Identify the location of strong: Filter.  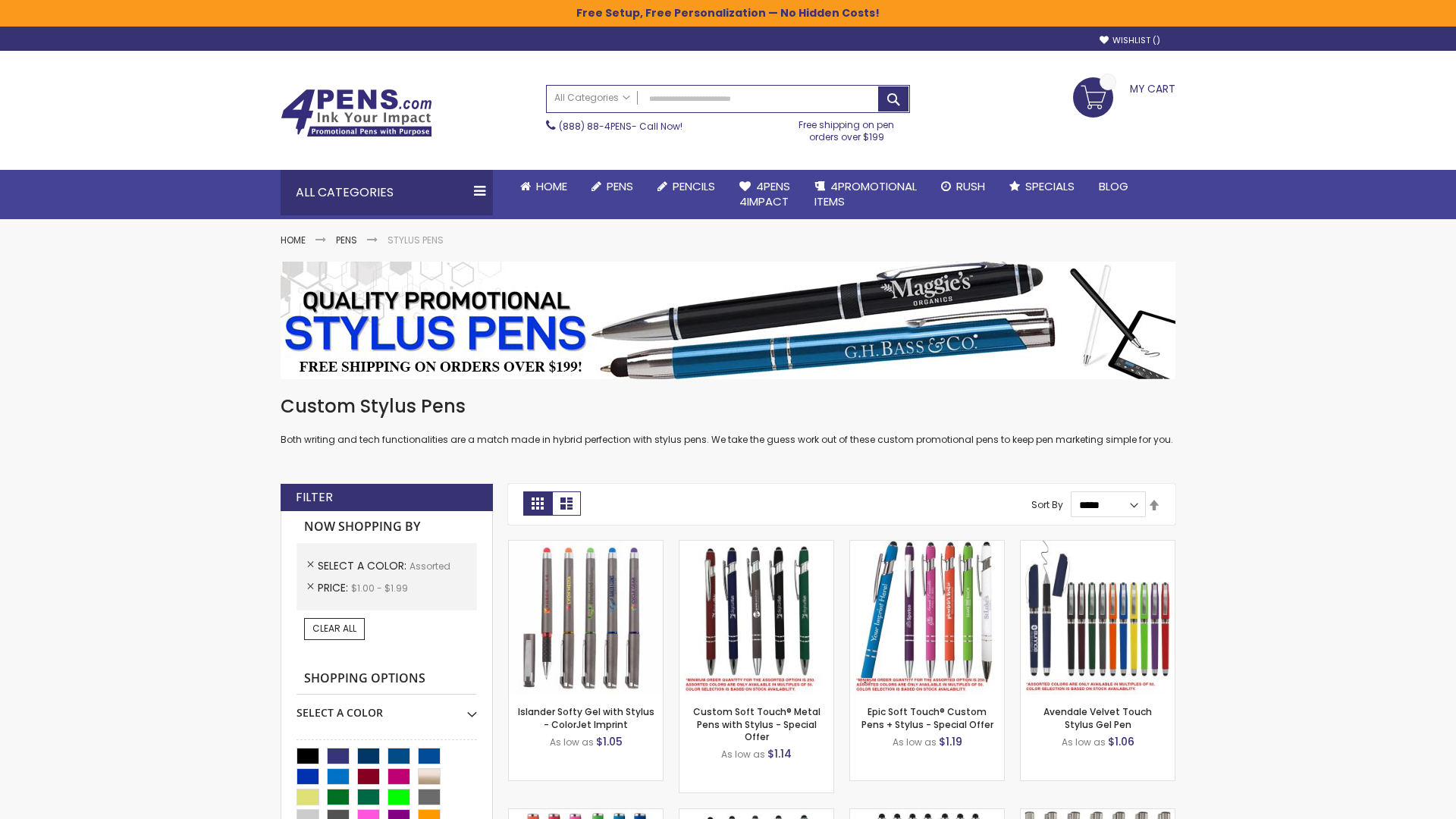
(313, 498).